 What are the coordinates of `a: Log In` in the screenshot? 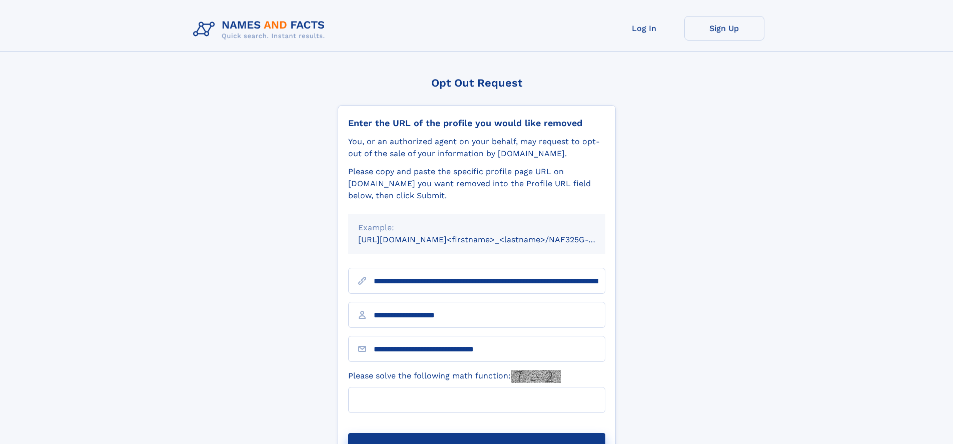 It's located at (645, 28).